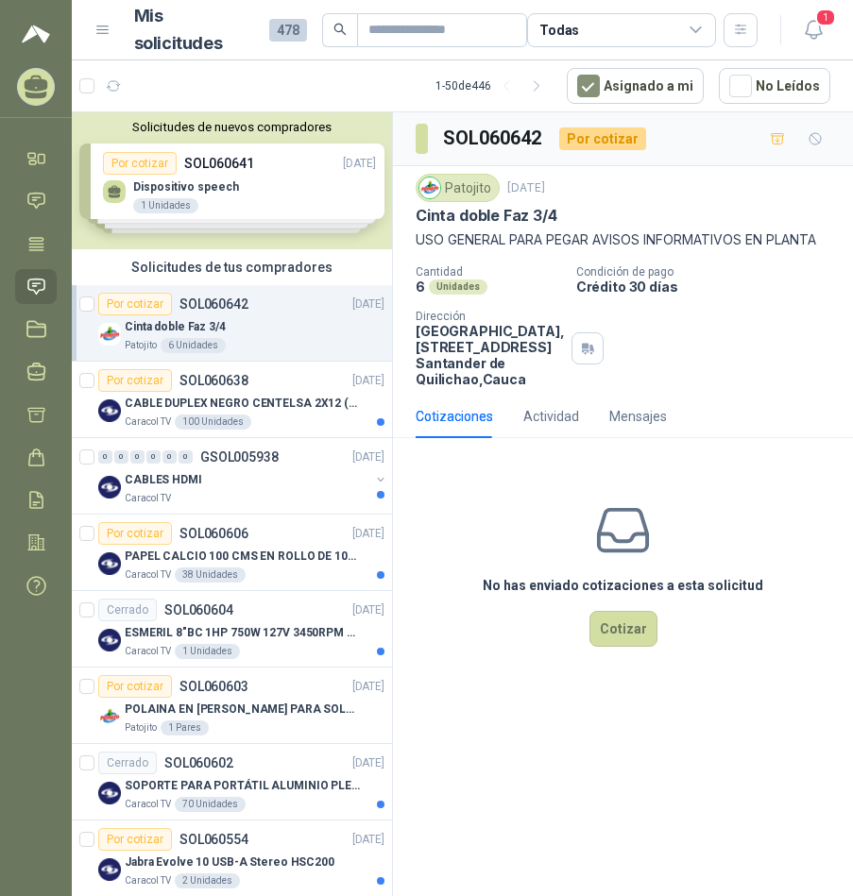 This screenshot has height=896, width=853. What do you see at coordinates (775, 86) in the screenshot?
I see `button: No Leídos` at bounding box center [775, 86].